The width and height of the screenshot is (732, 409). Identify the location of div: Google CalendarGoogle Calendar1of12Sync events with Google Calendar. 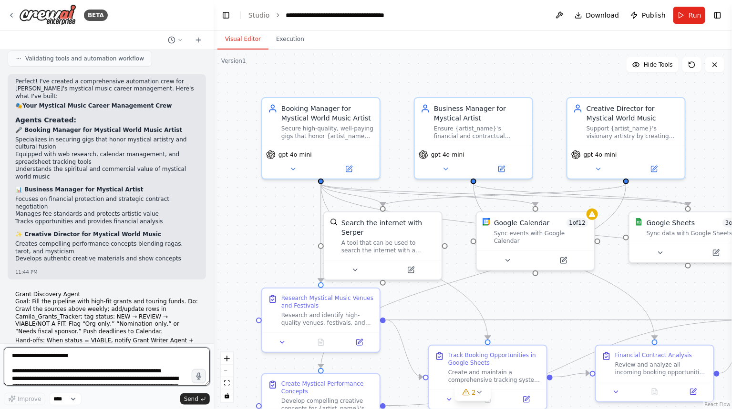
(535, 241).